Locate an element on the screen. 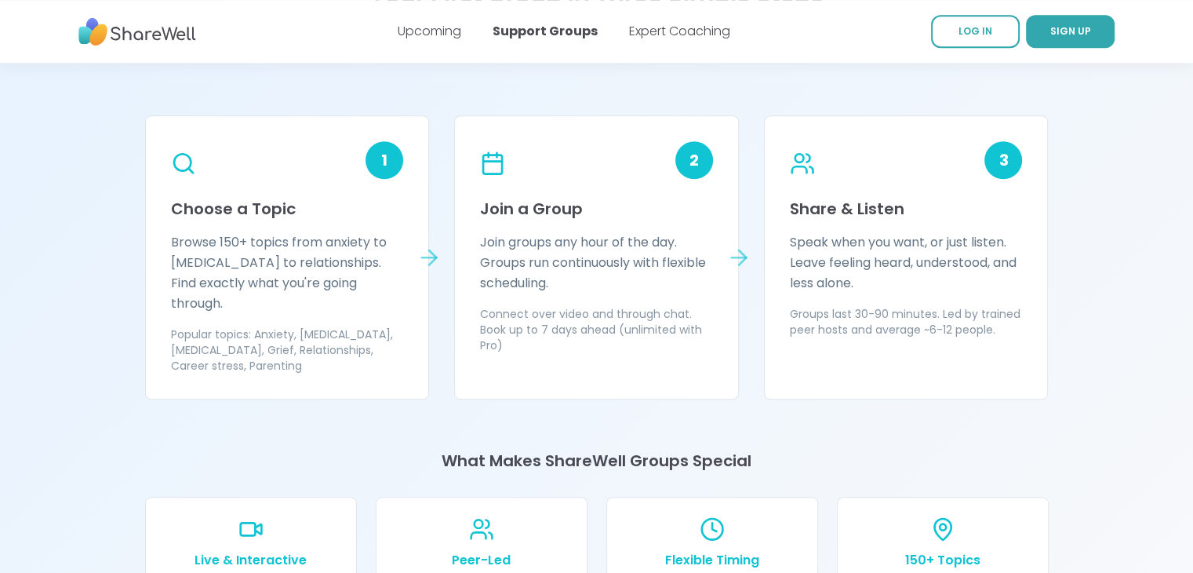 The height and width of the screenshot is (573, 1193). div: 2 is located at coordinates (694, 160).